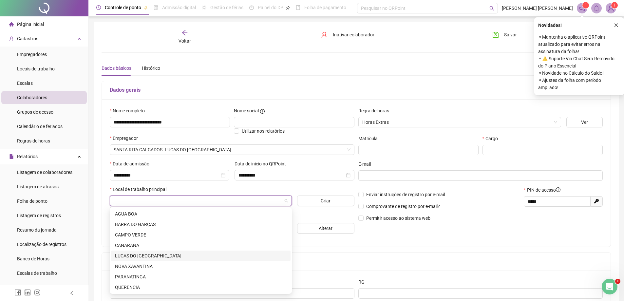  What do you see at coordinates (201, 266) in the screenshot?
I see `div: NOVA XAVANTINA` at bounding box center [201, 266].